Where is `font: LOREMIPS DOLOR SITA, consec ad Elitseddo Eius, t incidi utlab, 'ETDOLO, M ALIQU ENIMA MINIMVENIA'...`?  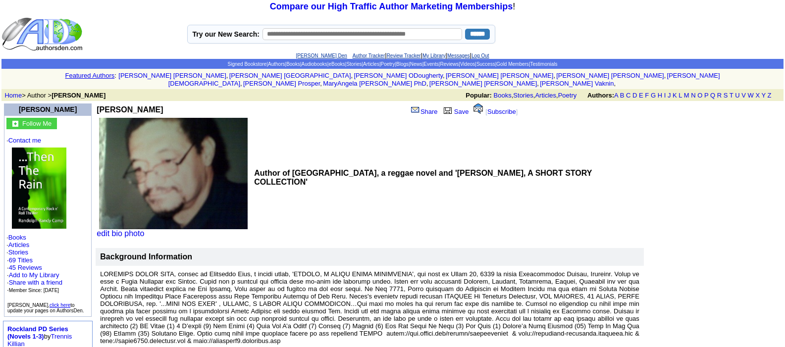 font: LOREMIPS DOLOR SITA, consec ad Elitseddo Eius, t incidi utlab, 'ETDOLO, M ALIQU ENIMA MINIMVENIA'... is located at coordinates (370, 308).